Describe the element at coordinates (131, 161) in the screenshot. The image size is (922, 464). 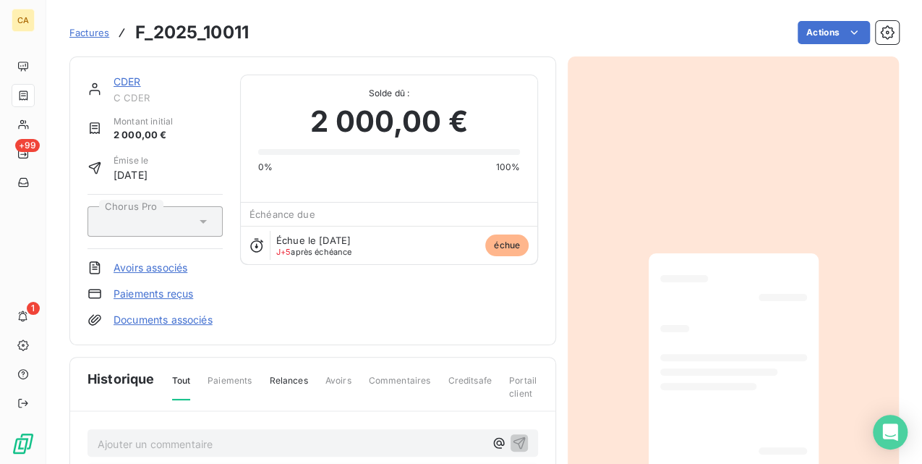
I see `span: Émise le` at that location.